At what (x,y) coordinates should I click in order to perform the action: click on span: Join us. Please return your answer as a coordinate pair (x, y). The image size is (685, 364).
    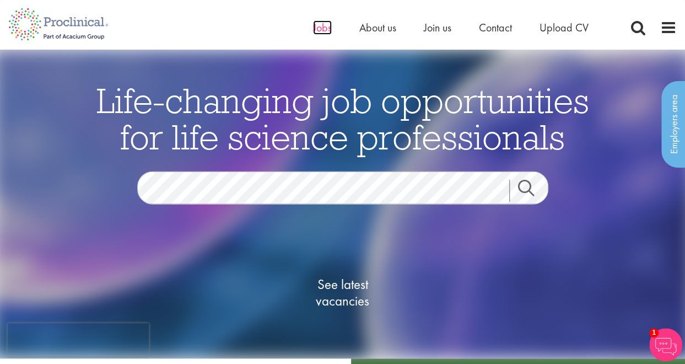
    Looking at the image, I should click on (437, 28).